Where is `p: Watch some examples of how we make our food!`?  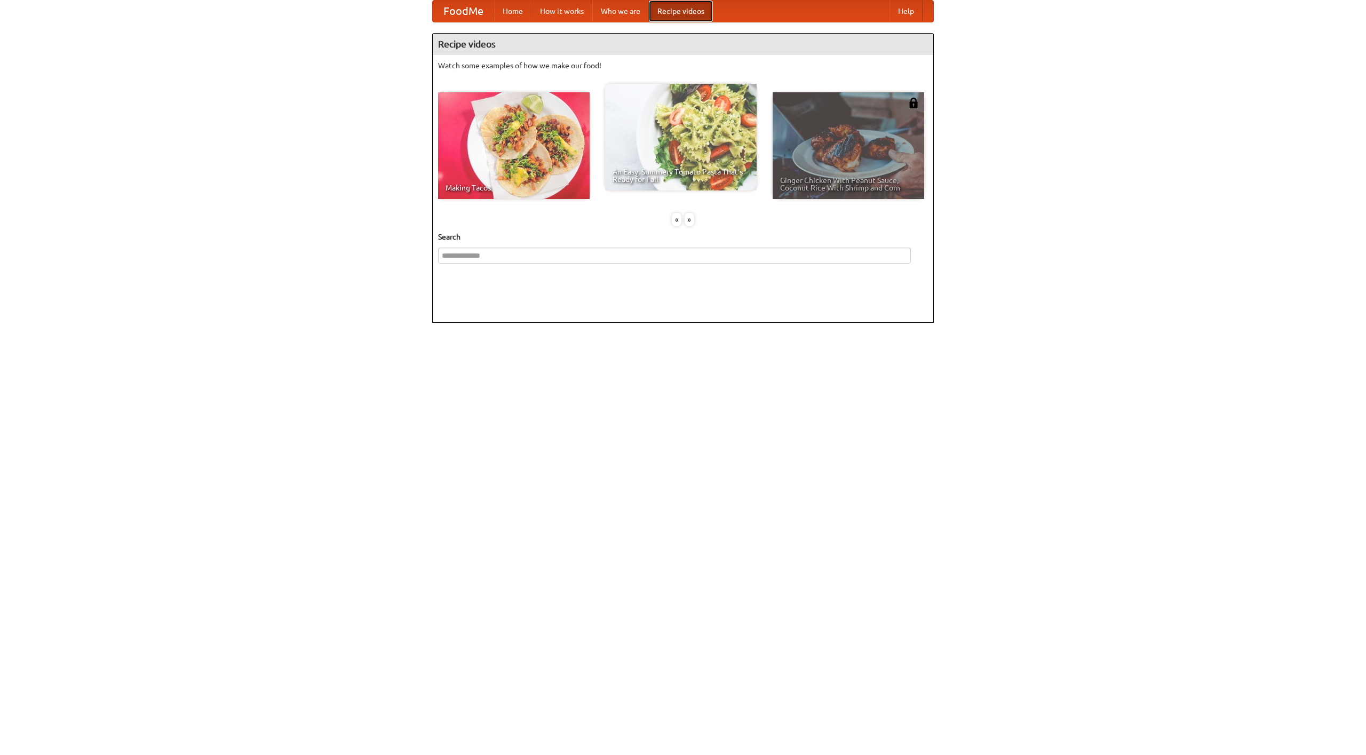
p: Watch some examples of how we make our food! is located at coordinates (683, 66).